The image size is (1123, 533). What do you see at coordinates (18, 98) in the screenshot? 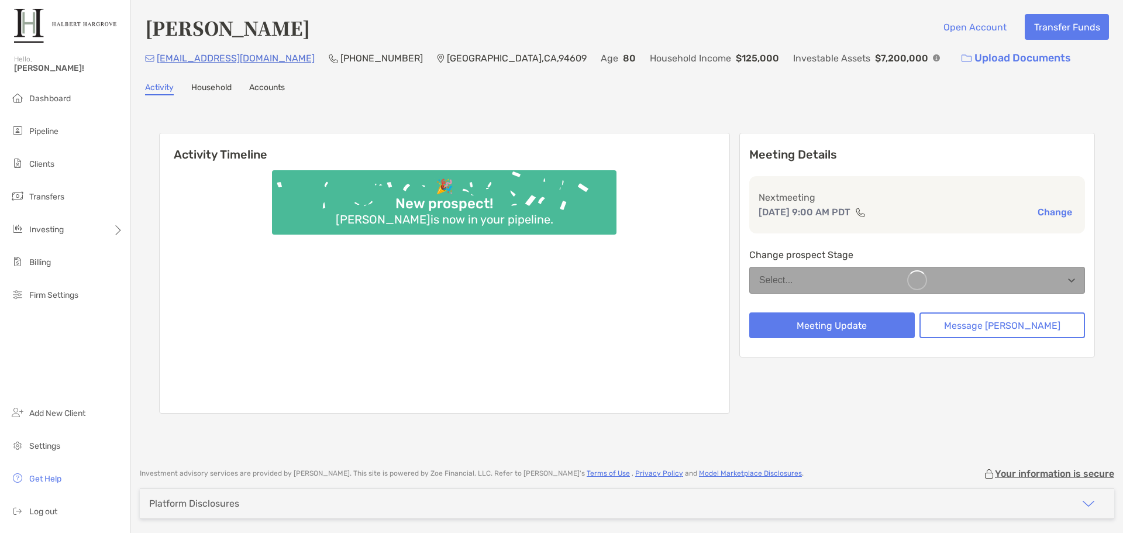
I see `img: dashboard icon` at bounding box center [18, 98].